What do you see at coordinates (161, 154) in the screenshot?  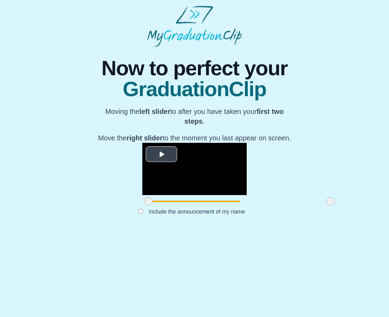 I see `button: Play Video` at bounding box center [161, 154].